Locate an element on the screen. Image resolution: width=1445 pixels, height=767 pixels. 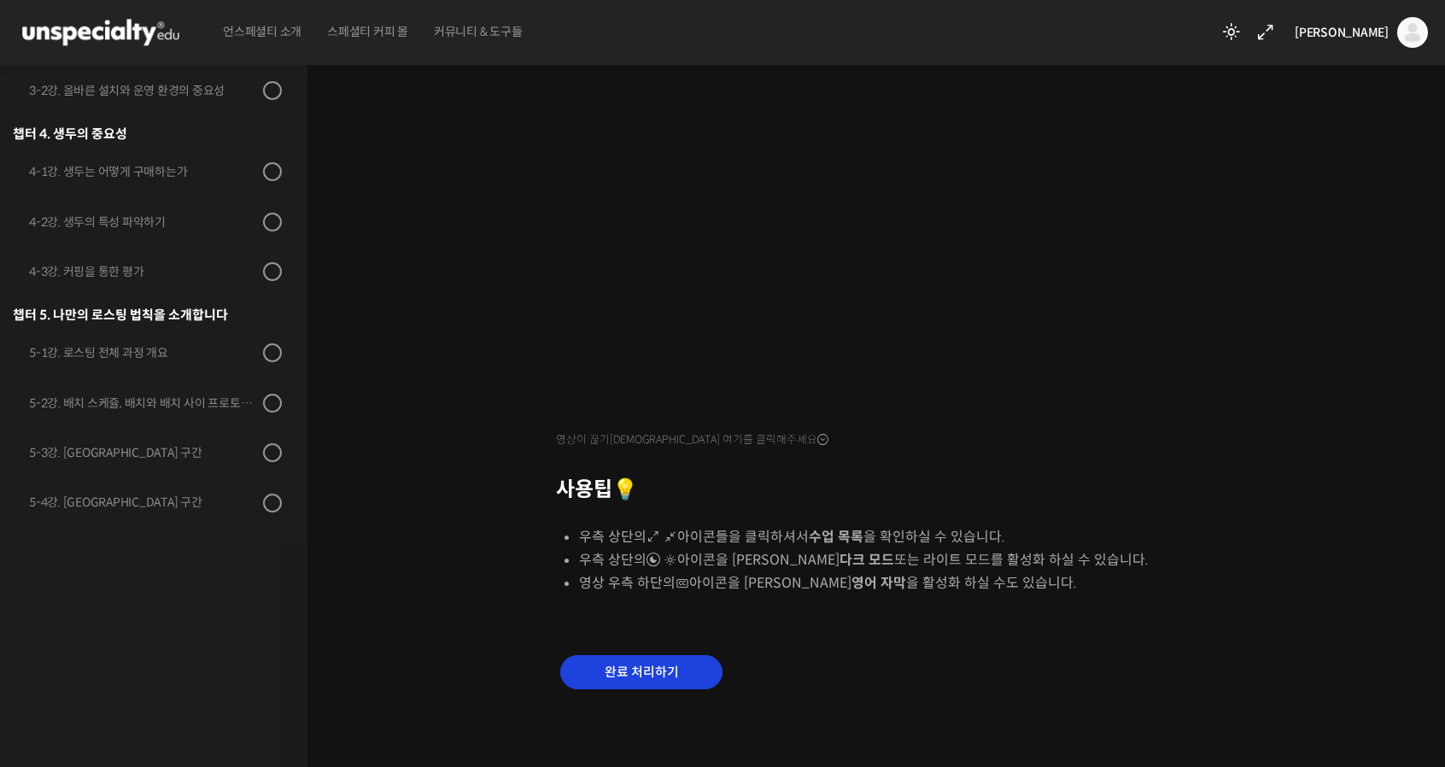
b: 수업 목록 is located at coordinates (836, 536).